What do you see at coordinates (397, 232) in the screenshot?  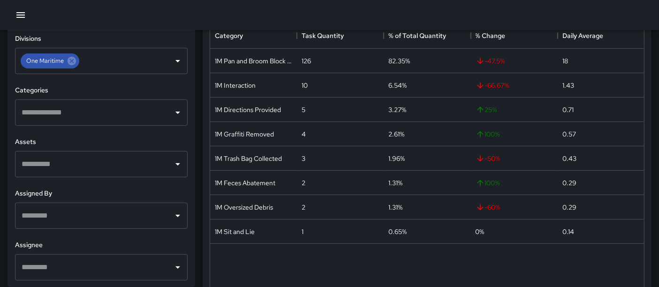 I see `div: 0.65%` at bounding box center [397, 232].